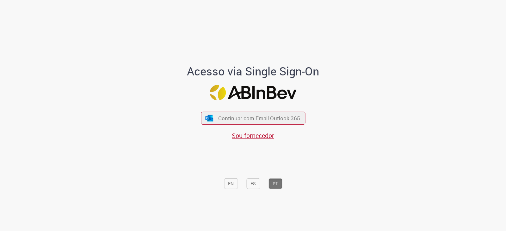 The height and width of the screenshot is (231, 506). What do you see at coordinates (209, 118) in the screenshot?
I see `img: ícone Azure/Microsoft 360` at bounding box center [209, 118].